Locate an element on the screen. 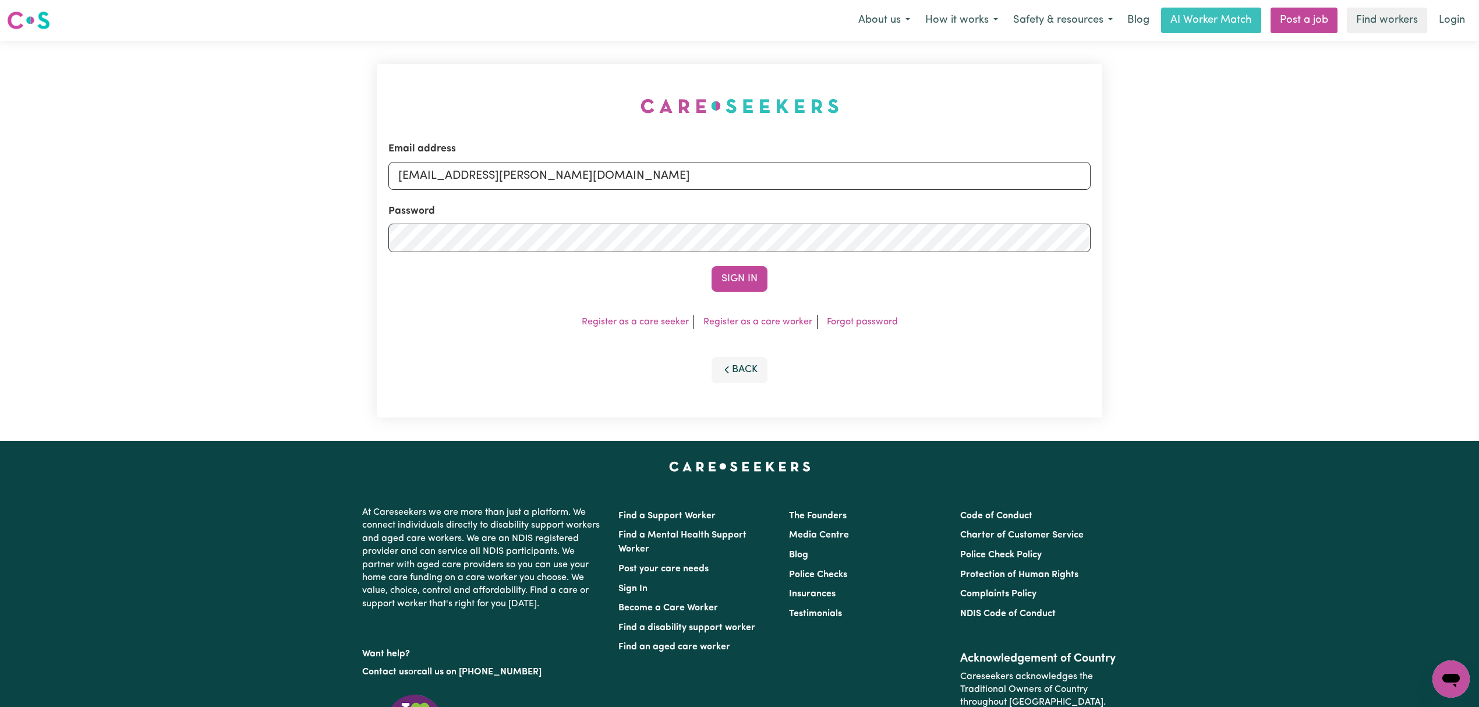  a: Register as a care worker is located at coordinates (757, 322).